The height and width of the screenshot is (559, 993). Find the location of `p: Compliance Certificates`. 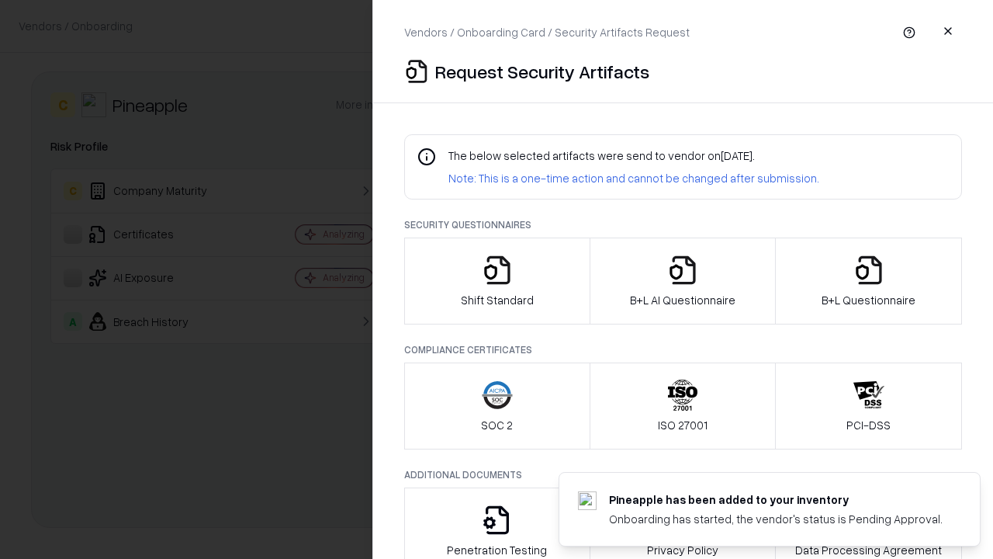

p: Compliance Certificates is located at coordinates (683, 349).